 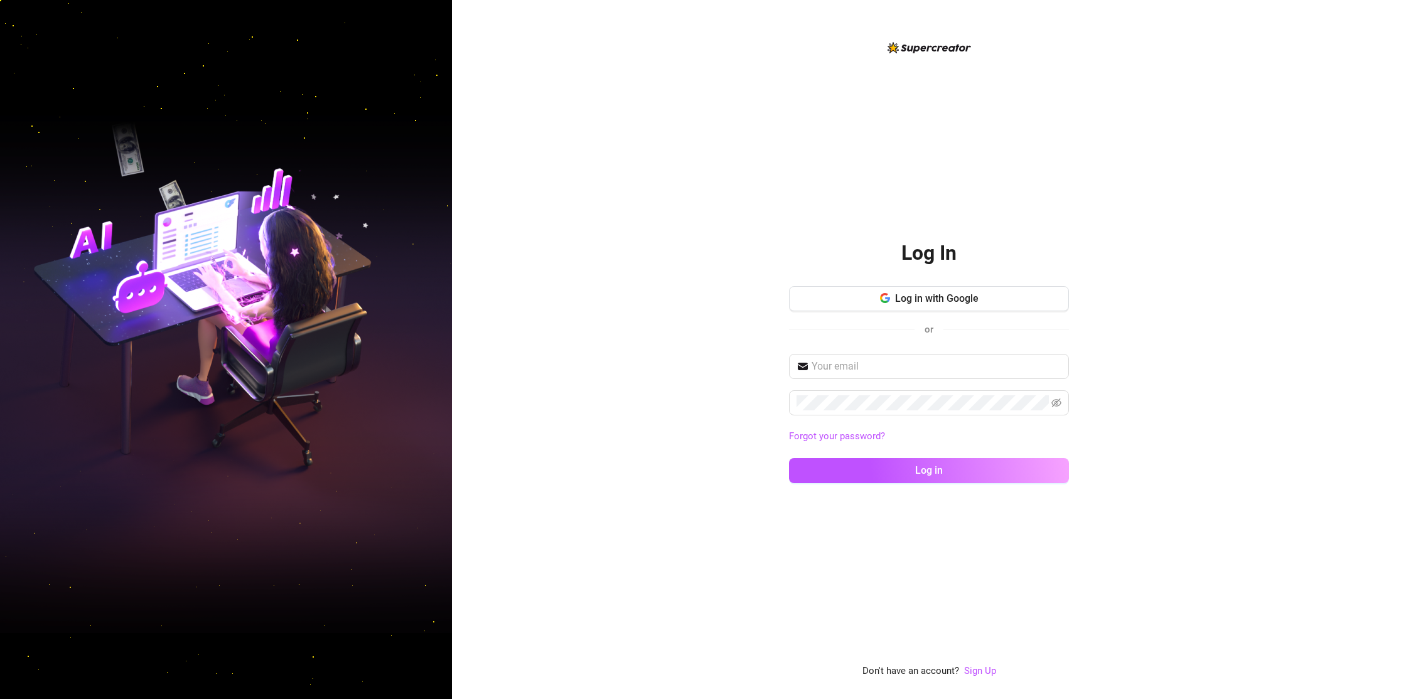 What do you see at coordinates (929, 299) in the screenshot?
I see `button: Log in with Google` at bounding box center [929, 299].